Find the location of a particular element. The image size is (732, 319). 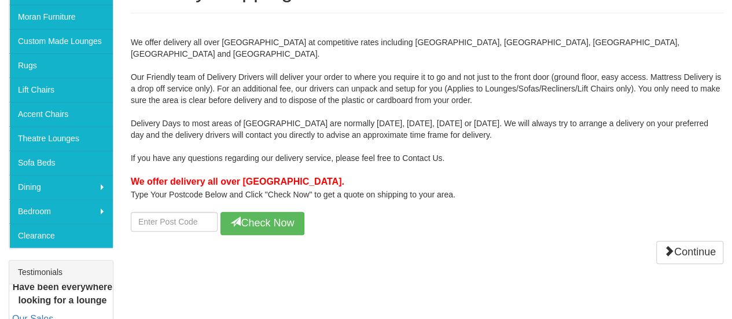

a: Bedroom is located at coordinates (61, 211).